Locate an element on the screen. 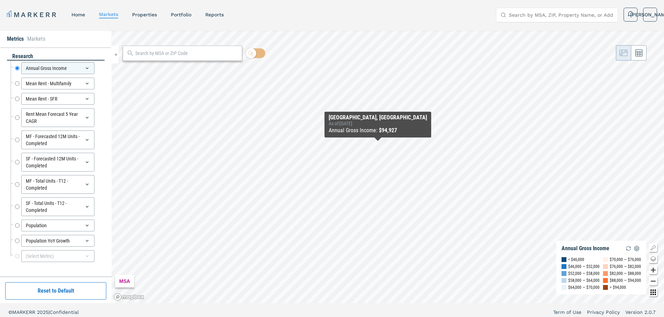 The width and height of the screenshot is (664, 317). input: Search by MSA or ZIP Code is located at coordinates (187, 53).